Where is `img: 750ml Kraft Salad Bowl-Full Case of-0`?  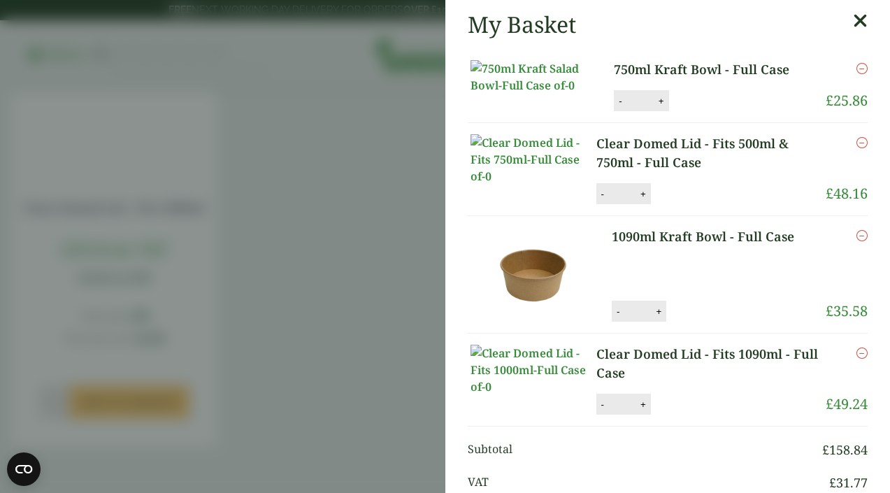 img: 750ml Kraft Salad Bowl-Full Case of-0 is located at coordinates (533, 77).